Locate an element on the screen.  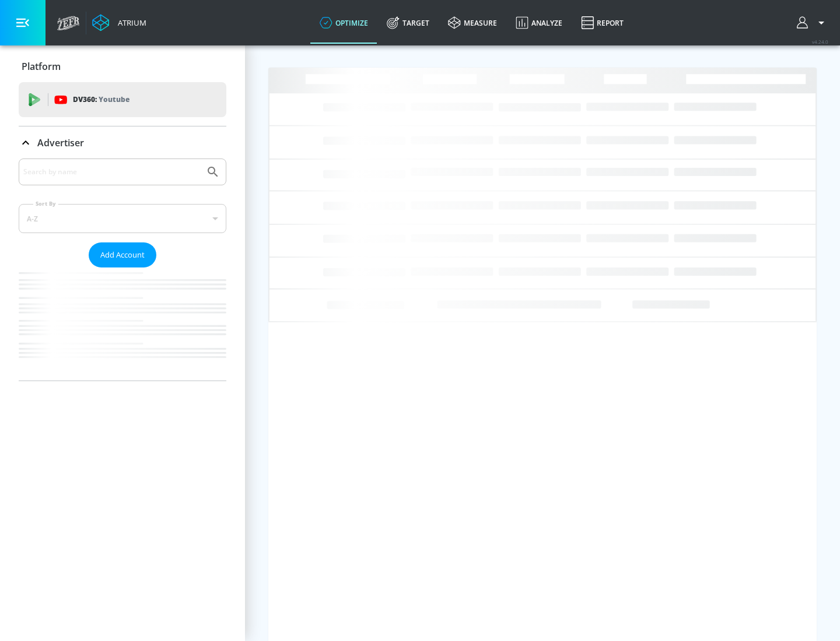
a: Target is located at coordinates (408, 23).